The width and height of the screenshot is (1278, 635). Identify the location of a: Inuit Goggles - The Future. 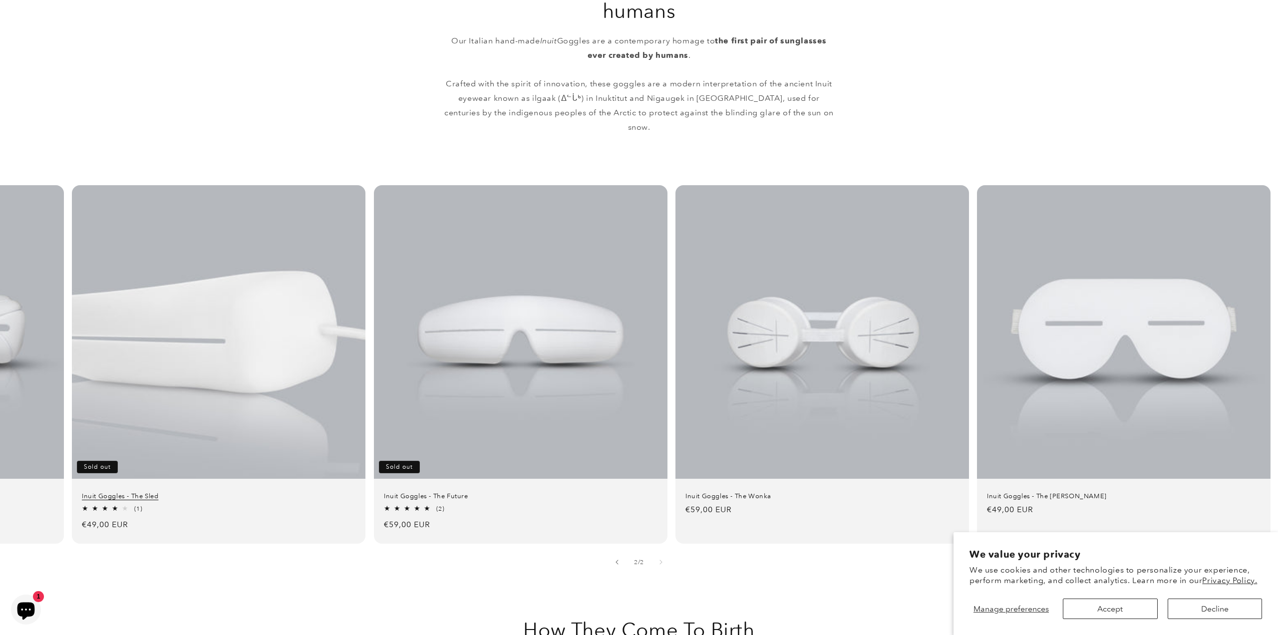
(521, 496).